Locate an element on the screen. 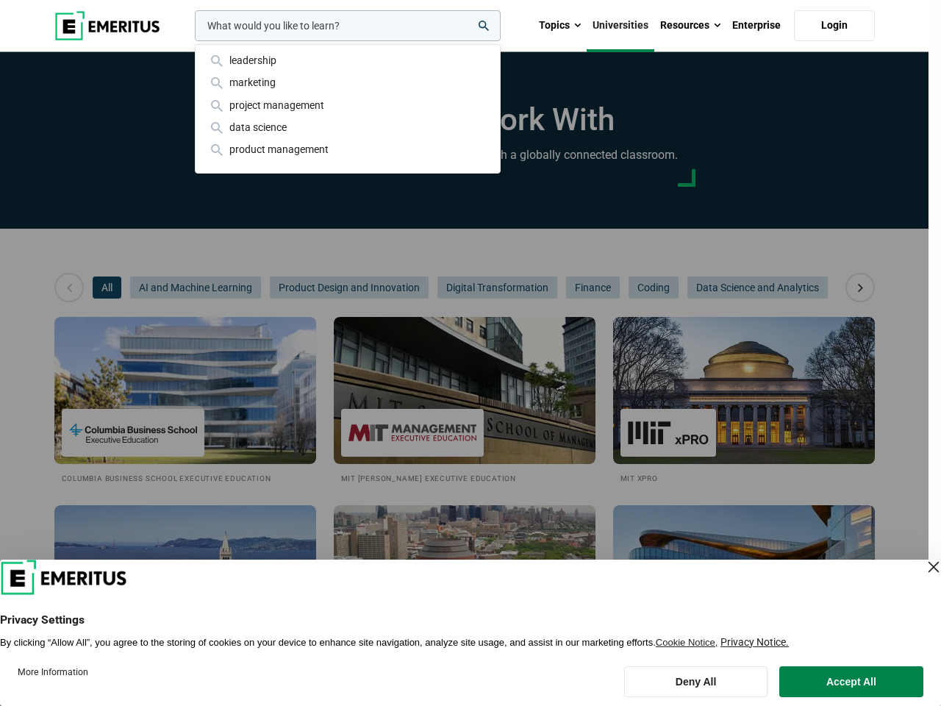 The width and height of the screenshot is (941, 706). div: product management is located at coordinates (348, 149).